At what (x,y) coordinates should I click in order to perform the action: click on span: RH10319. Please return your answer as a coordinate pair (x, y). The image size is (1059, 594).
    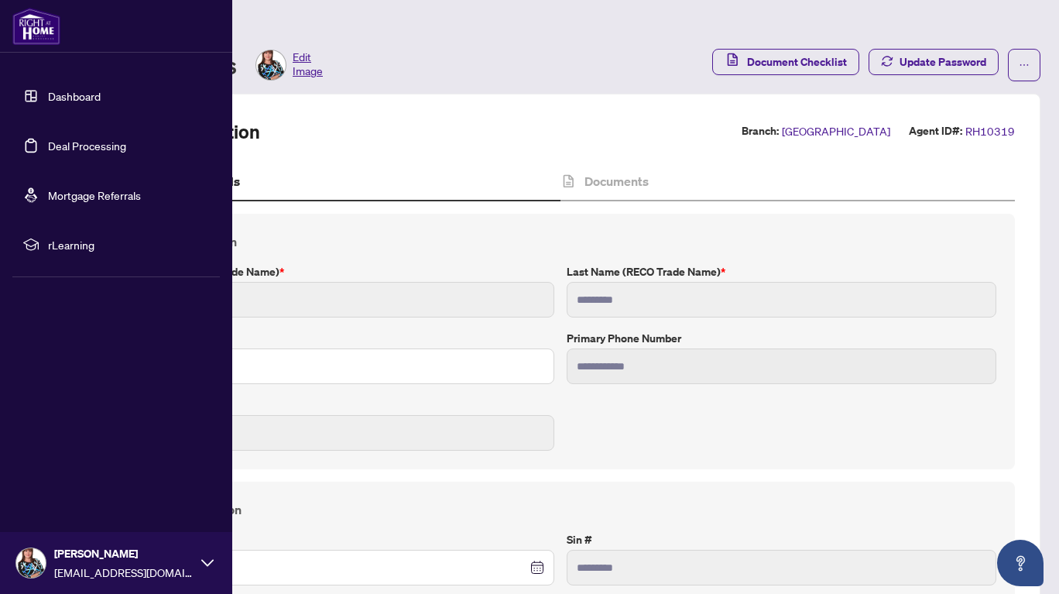
    Looking at the image, I should click on (990, 131).